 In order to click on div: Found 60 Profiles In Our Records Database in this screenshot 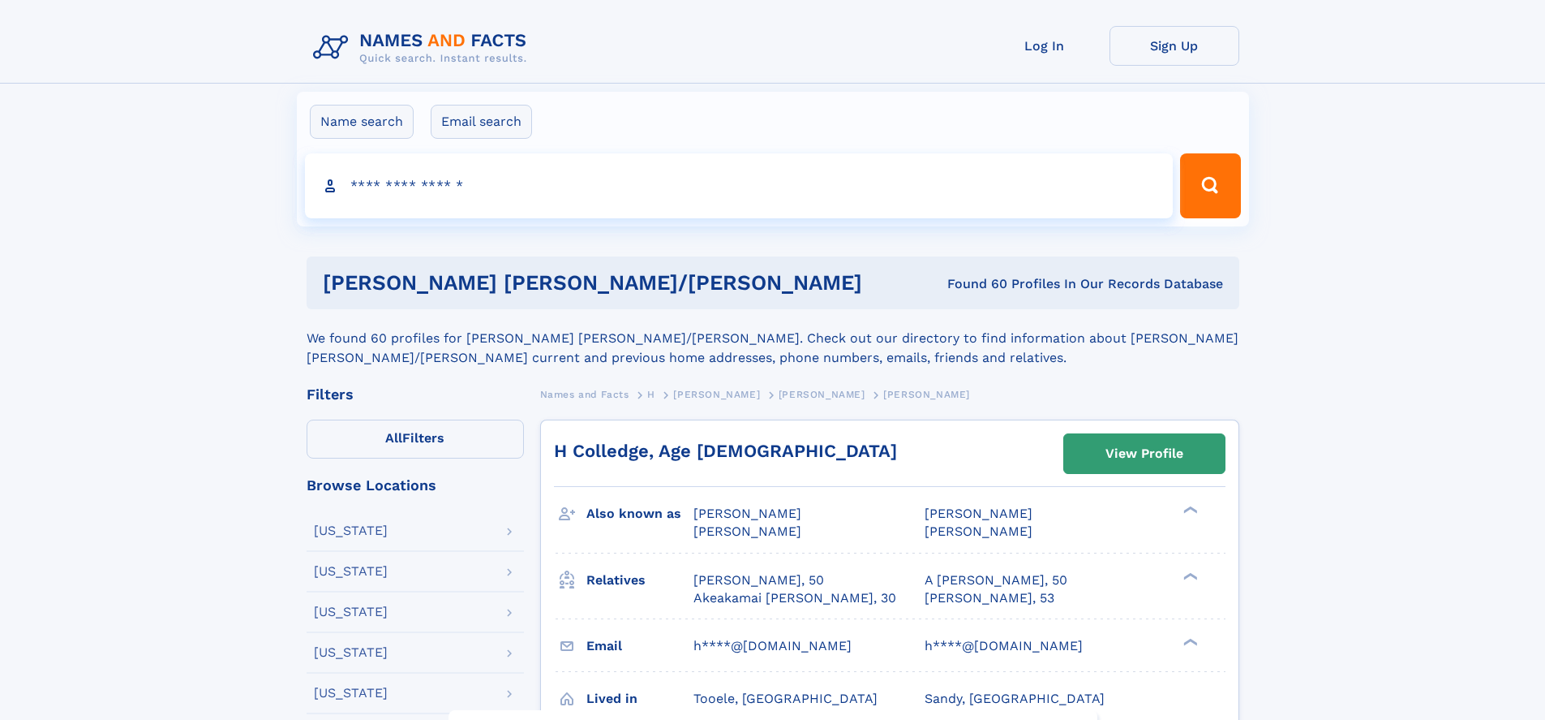, I will do `click(1064, 284)`.